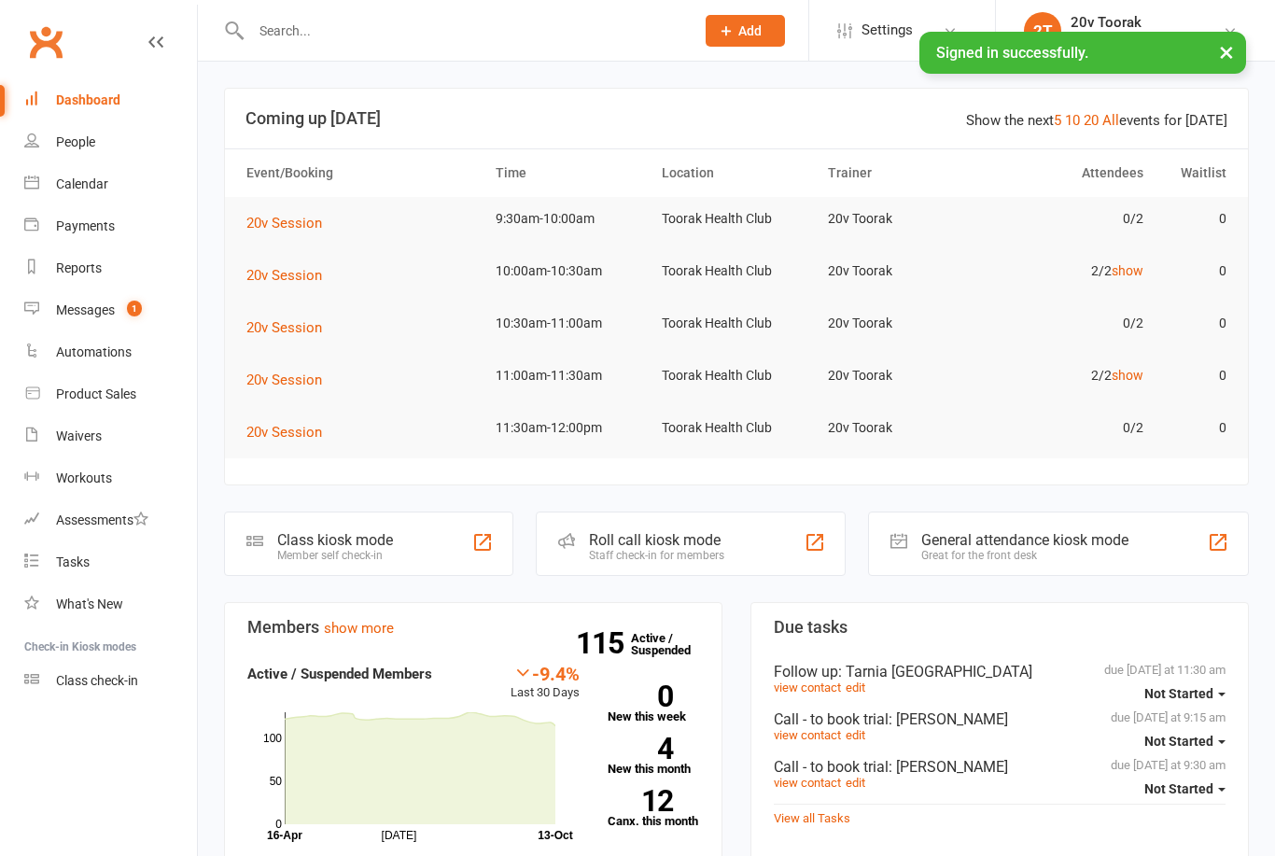 This screenshot has width=1275, height=856. What do you see at coordinates (656, 540) in the screenshot?
I see `div: Roll call kiosk mode` at bounding box center [656, 540].